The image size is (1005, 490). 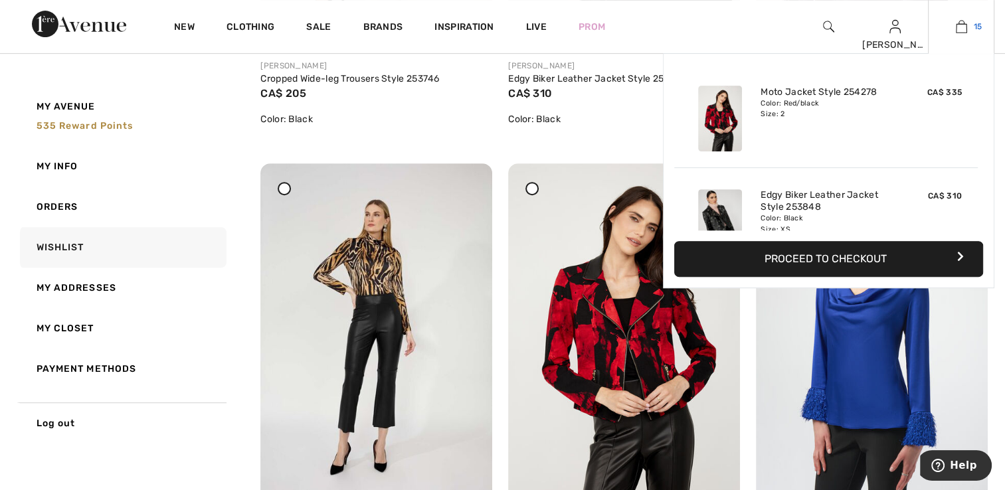 What do you see at coordinates (283, 93) in the screenshot?
I see `span: CA$ 205` at bounding box center [283, 93].